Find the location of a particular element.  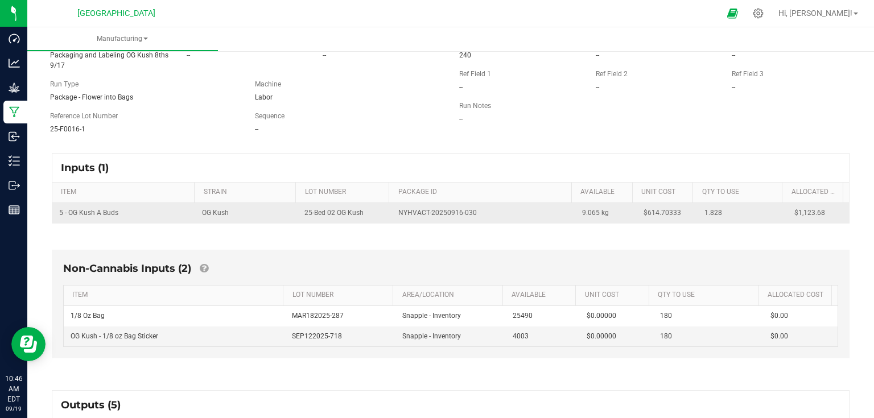

span: Open Ecommerce Menu is located at coordinates (732, 13).